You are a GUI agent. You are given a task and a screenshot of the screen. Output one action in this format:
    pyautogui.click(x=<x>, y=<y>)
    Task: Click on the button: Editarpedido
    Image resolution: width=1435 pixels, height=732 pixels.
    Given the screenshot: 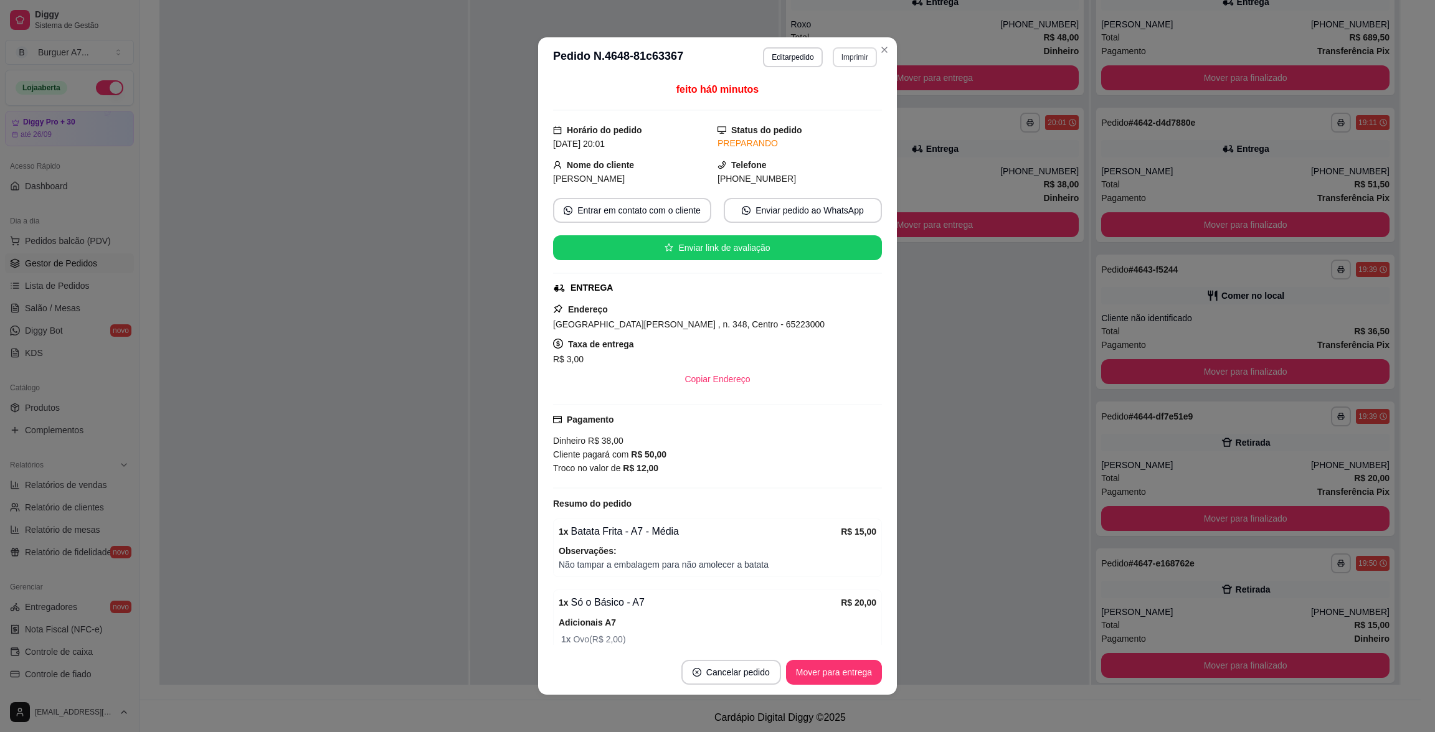 What is the action you would take?
    pyautogui.click(x=792, y=57)
    